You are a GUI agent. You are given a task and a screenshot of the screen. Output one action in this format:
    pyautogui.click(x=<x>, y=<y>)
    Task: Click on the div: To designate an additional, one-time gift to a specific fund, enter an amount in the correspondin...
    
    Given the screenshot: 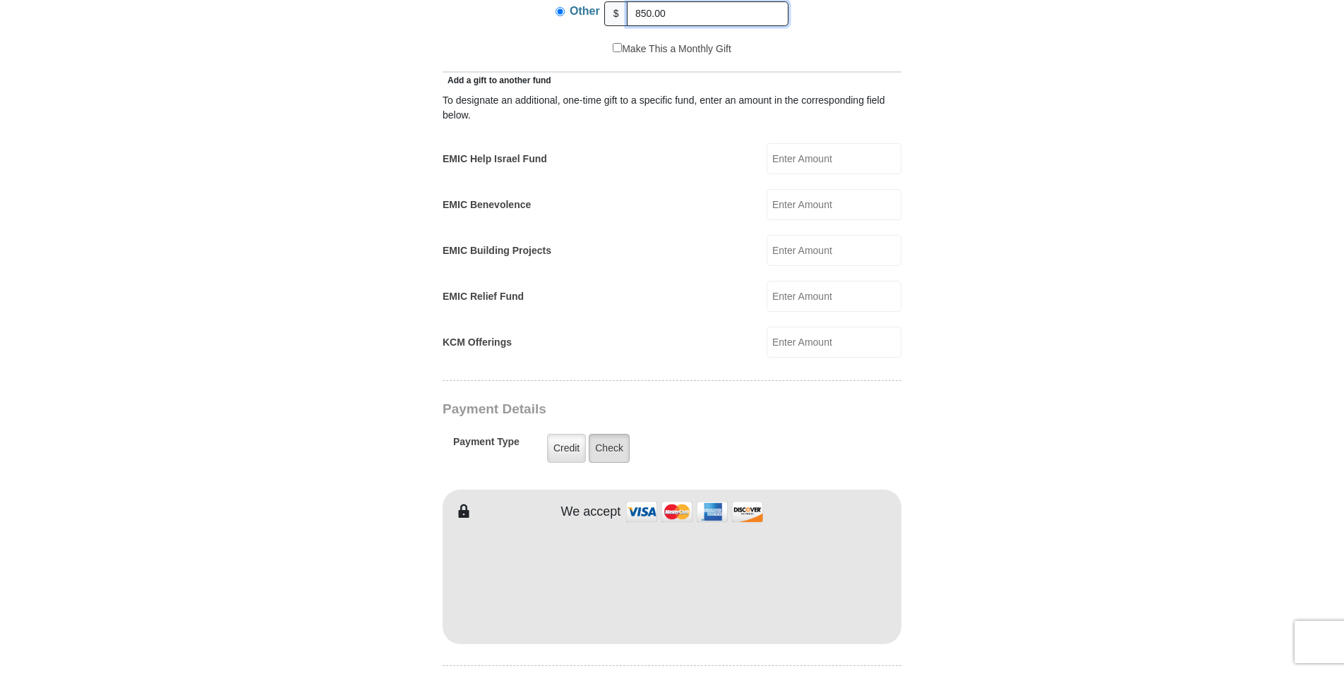 What is the action you would take?
    pyautogui.click(x=672, y=108)
    